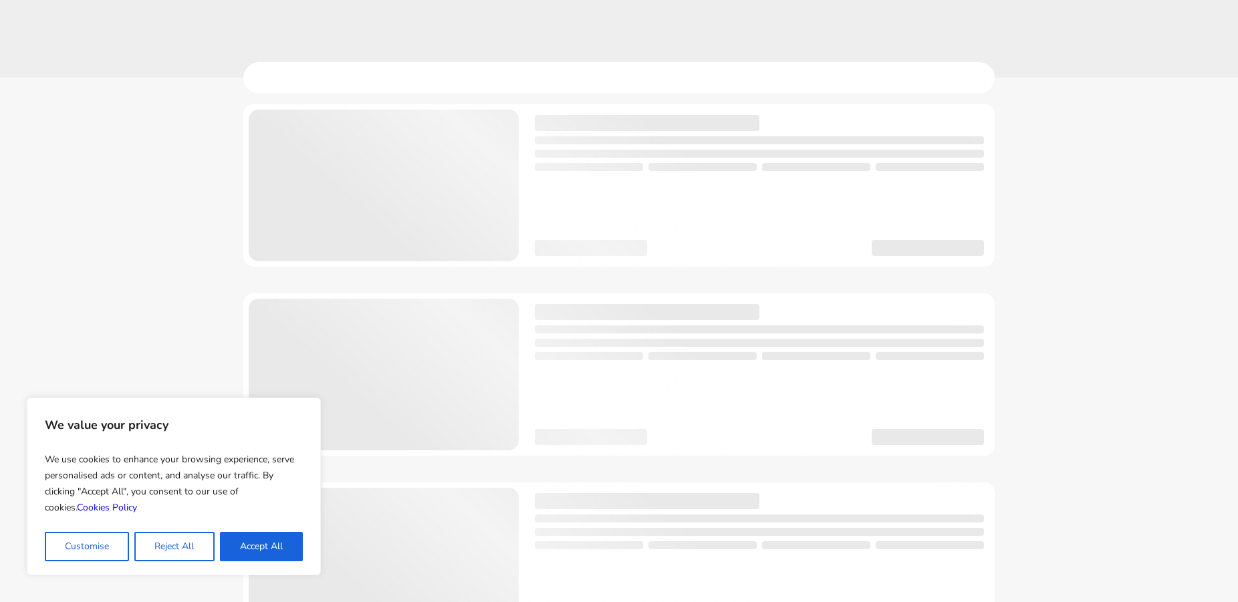 The height and width of the screenshot is (602, 1238). I want to click on button: Customise, so click(87, 547).